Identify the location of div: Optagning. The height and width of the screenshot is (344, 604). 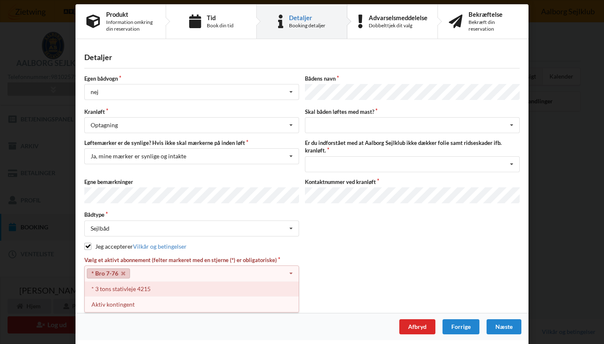
(104, 125).